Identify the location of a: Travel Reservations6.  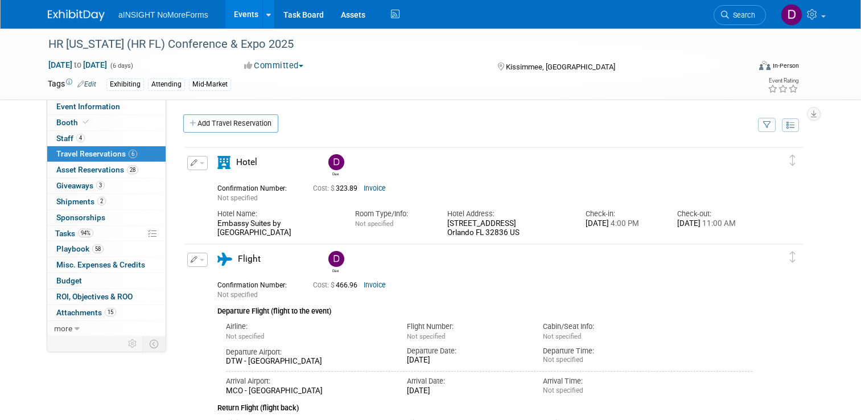
(106, 154).